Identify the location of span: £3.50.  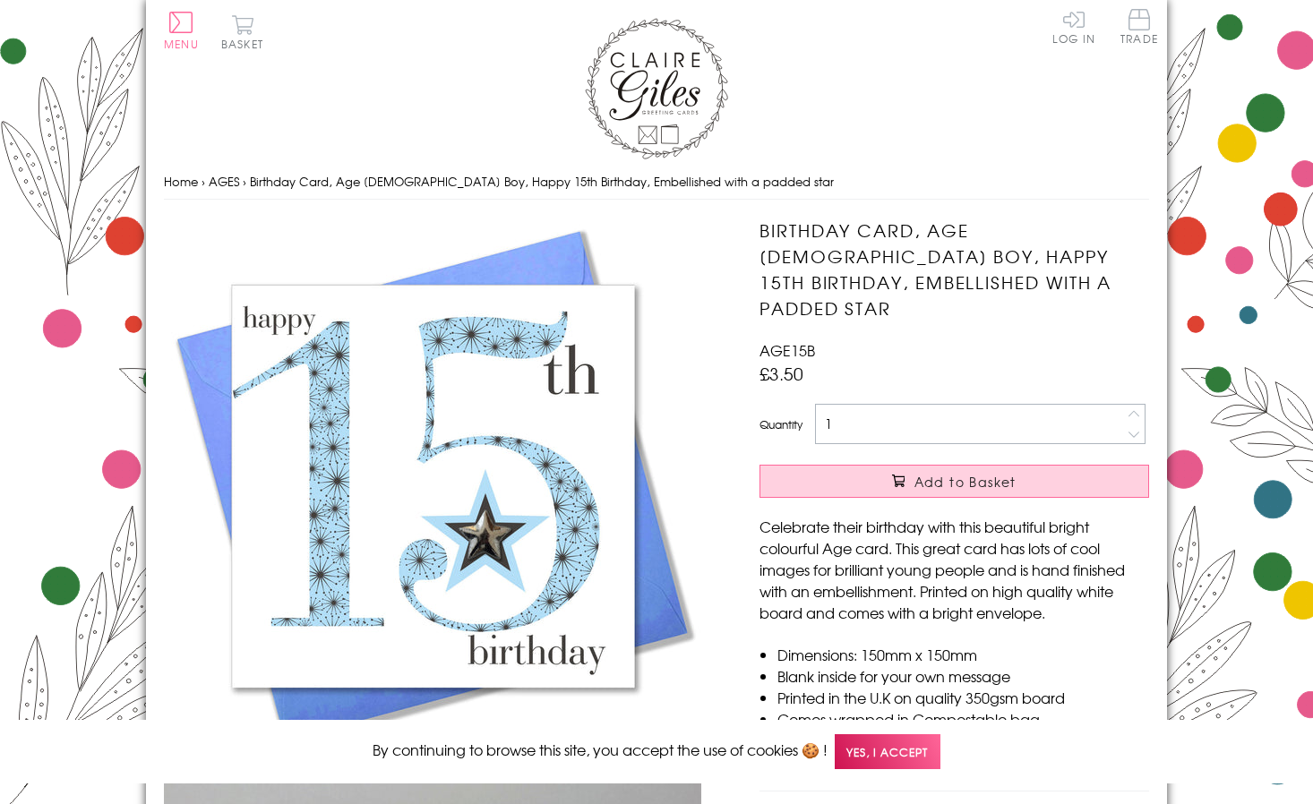
(781, 373).